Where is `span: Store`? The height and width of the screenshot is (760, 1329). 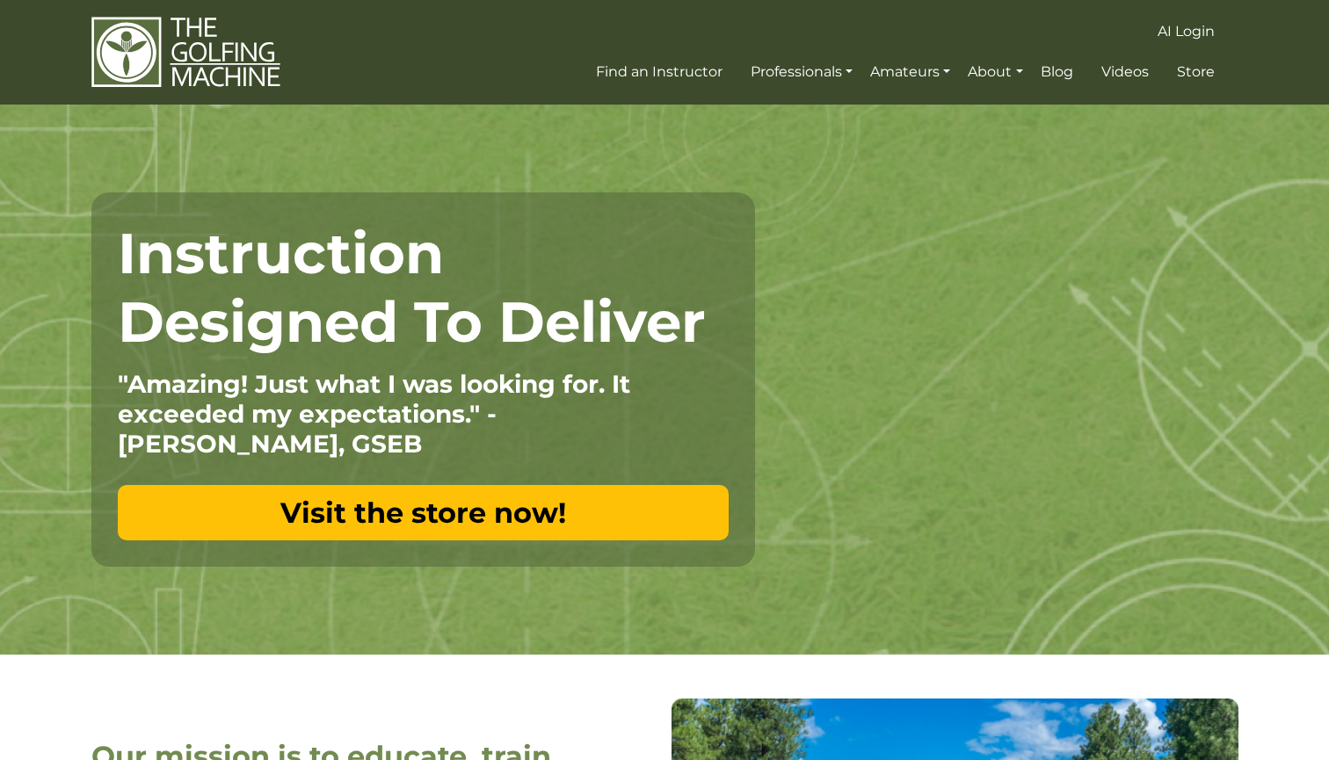
span: Store is located at coordinates (1195, 71).